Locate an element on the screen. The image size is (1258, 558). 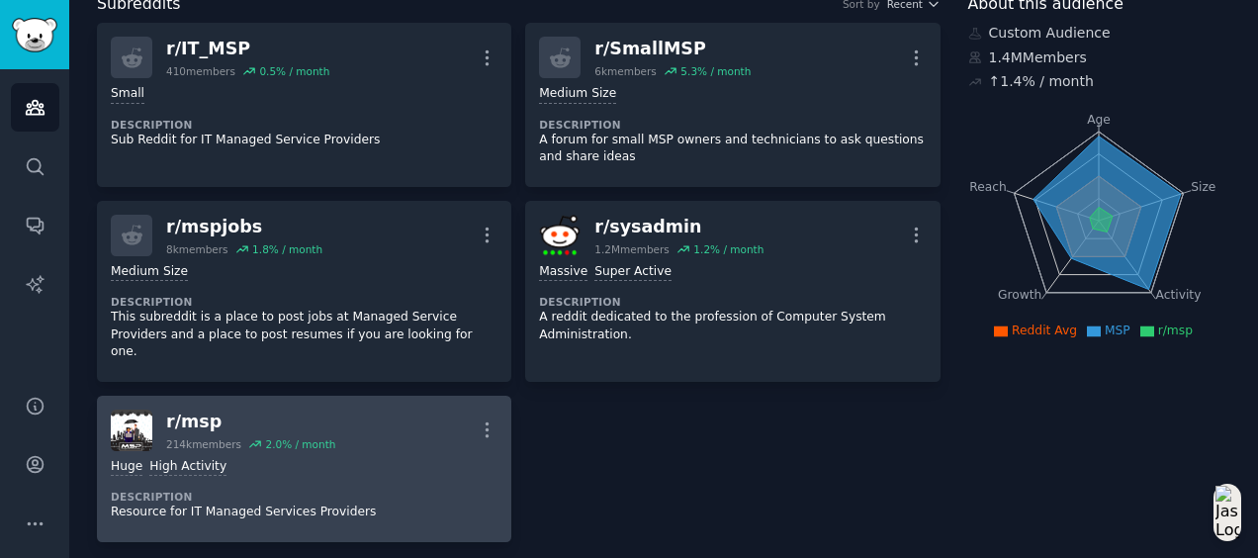
div: 1.8 % / month is located at coordinates (287, 249).